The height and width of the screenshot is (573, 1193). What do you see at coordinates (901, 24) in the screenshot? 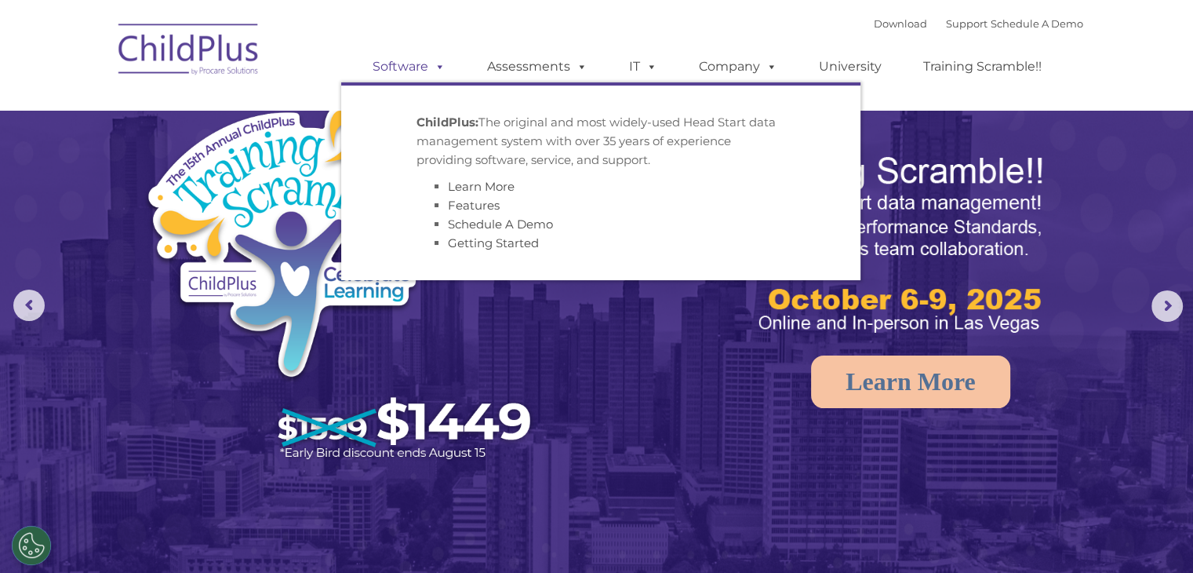
I see `a: Download` at bounding box center [901, 24].